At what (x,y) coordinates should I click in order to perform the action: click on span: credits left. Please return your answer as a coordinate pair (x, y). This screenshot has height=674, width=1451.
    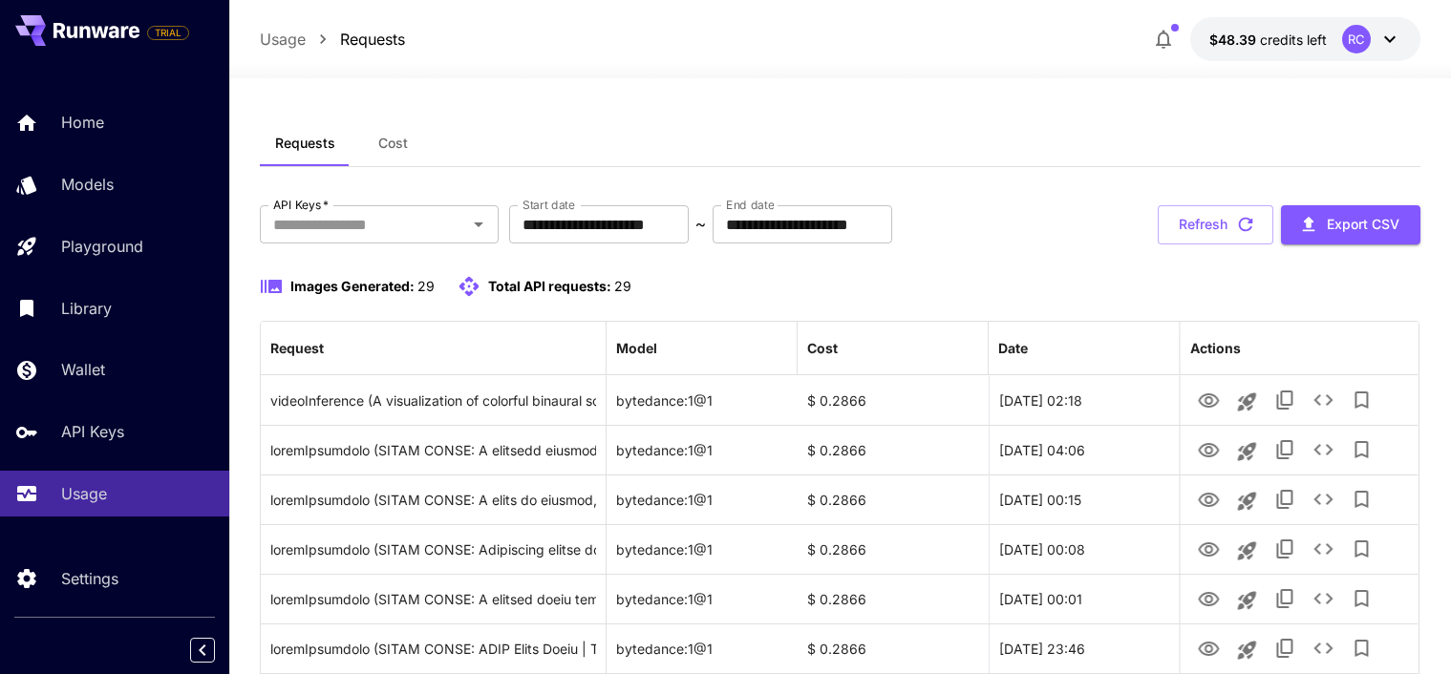
    Looking at the image, I should click on (1294, 39).